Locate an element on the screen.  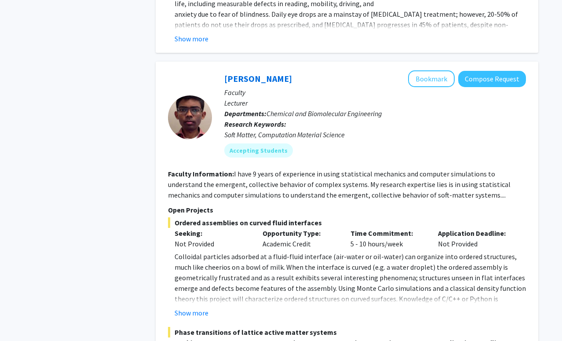
p: Faculty is located at coordinates (375, 92).